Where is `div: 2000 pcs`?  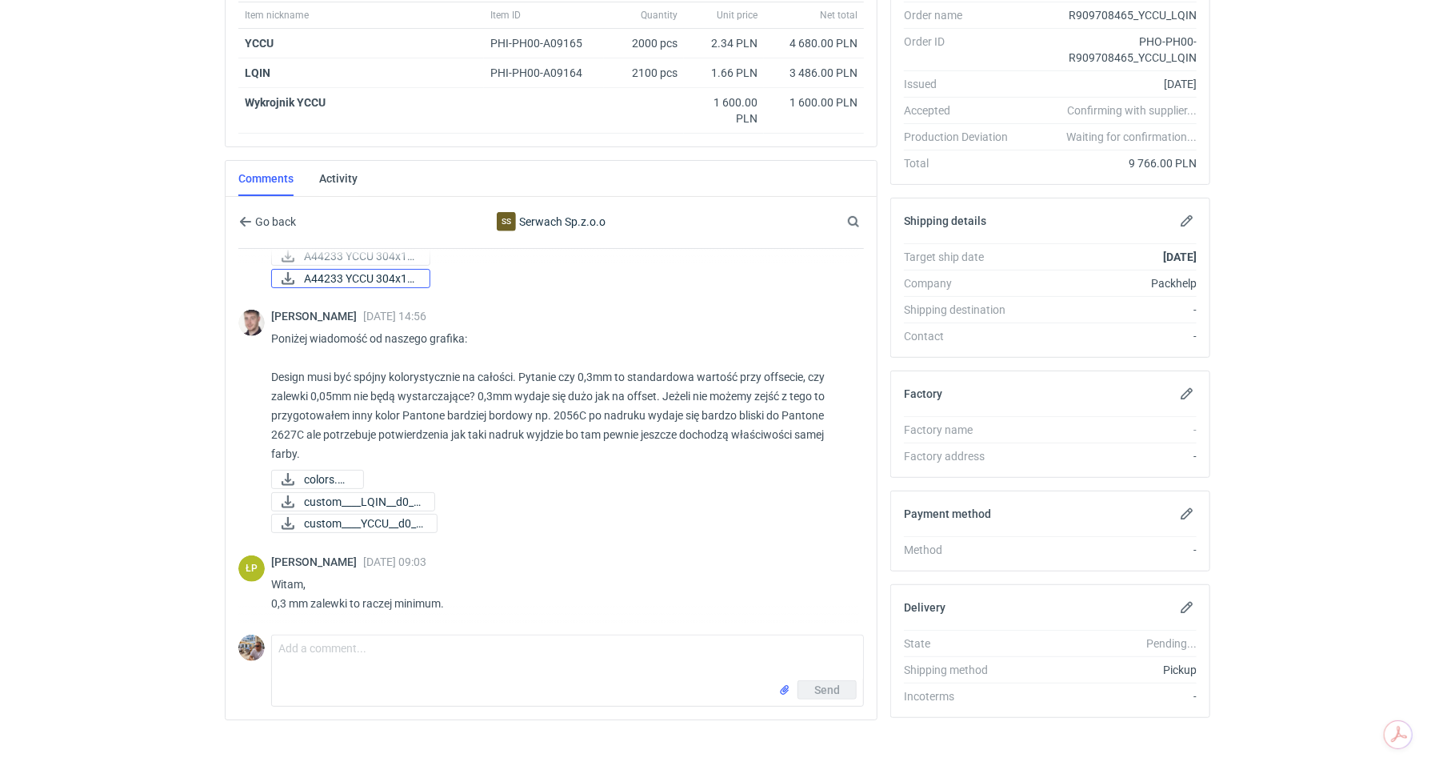
div: 2000 pcs is located at coordinates (644, 43).